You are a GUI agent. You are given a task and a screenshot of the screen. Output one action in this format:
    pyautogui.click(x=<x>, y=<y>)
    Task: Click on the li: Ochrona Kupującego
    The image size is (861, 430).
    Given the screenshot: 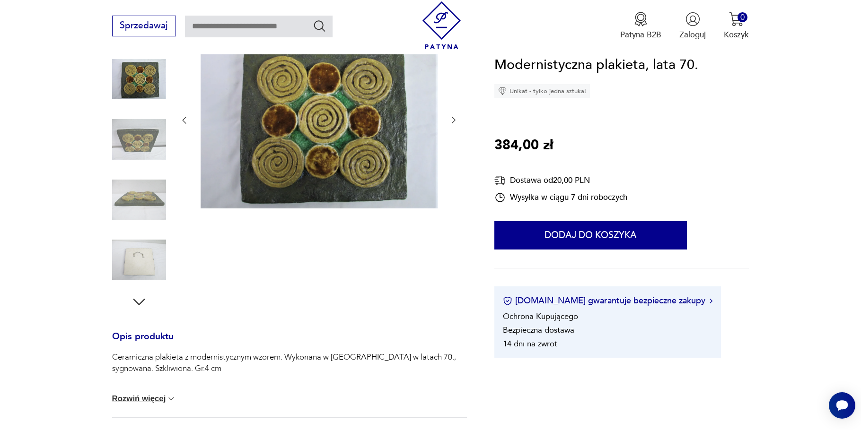 What is the action you would take?
    pyautogui.click(x=540, y=317)
    